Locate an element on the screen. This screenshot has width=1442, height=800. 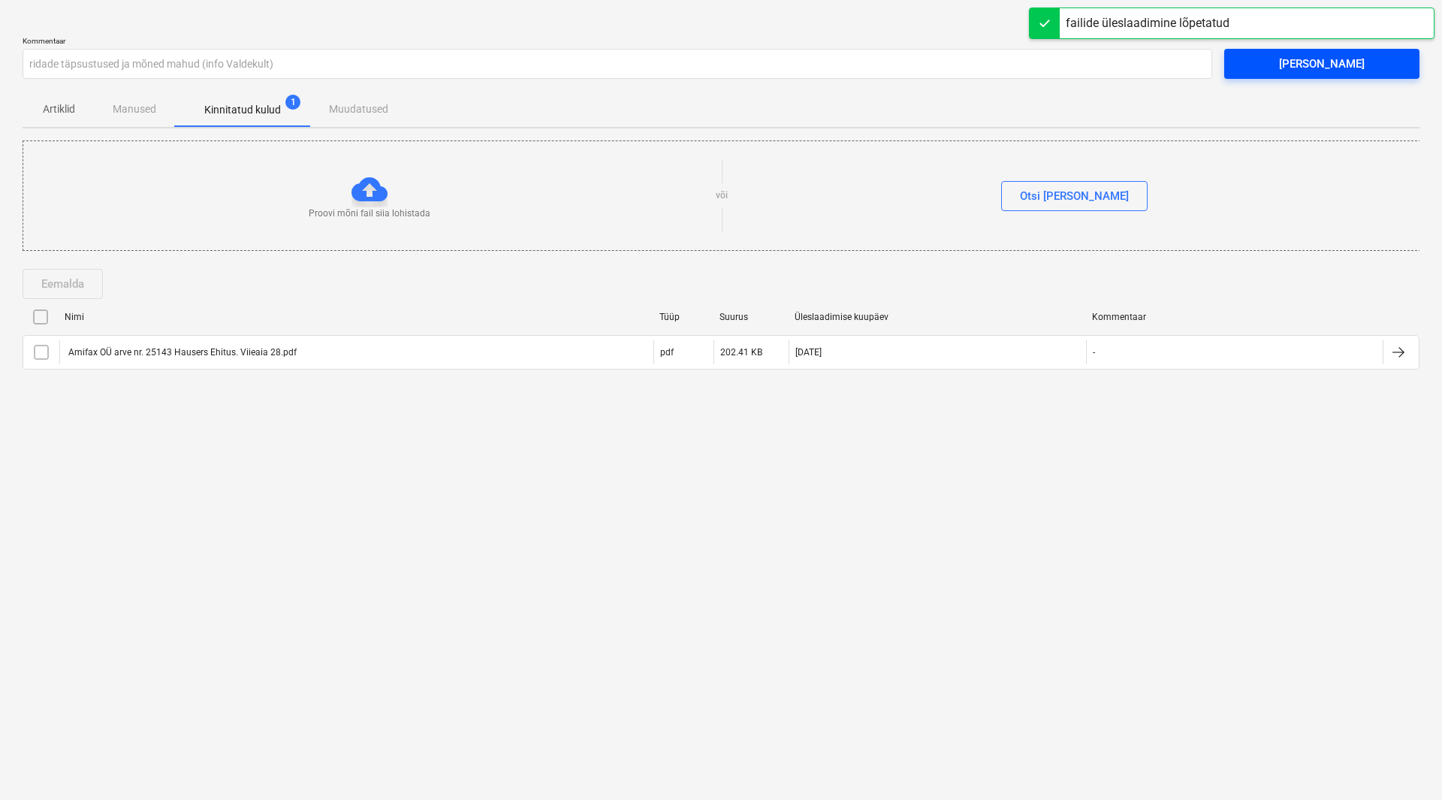
div: Üleslaadimise kuupäev is located at coordinates (937, 317).